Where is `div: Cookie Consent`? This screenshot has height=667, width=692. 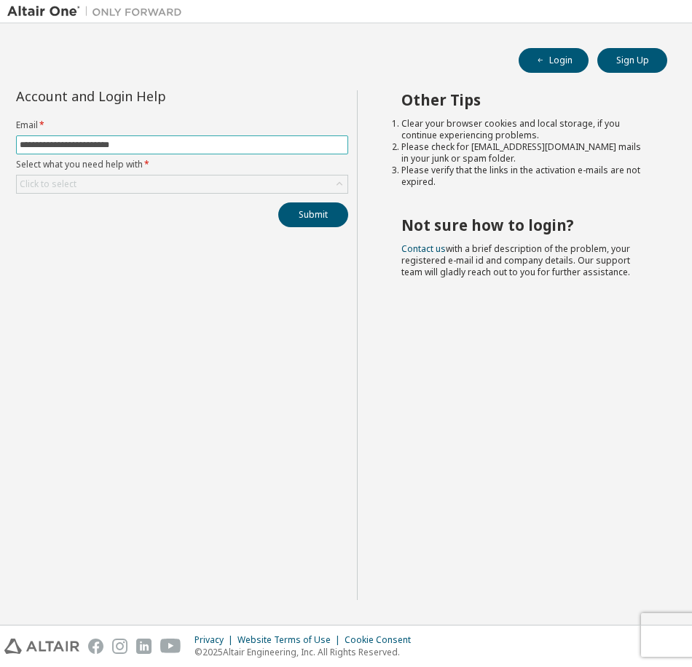
div: Cookie Consent is located at coordinates (382, 640).